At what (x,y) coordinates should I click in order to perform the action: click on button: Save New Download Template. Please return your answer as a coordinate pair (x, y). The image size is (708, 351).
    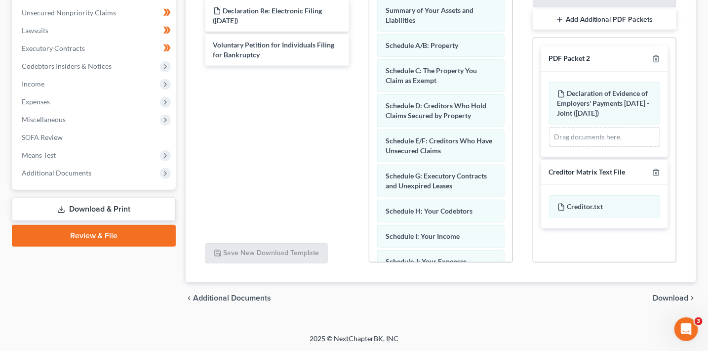
    Looking at the image, I should click on (267, 253).